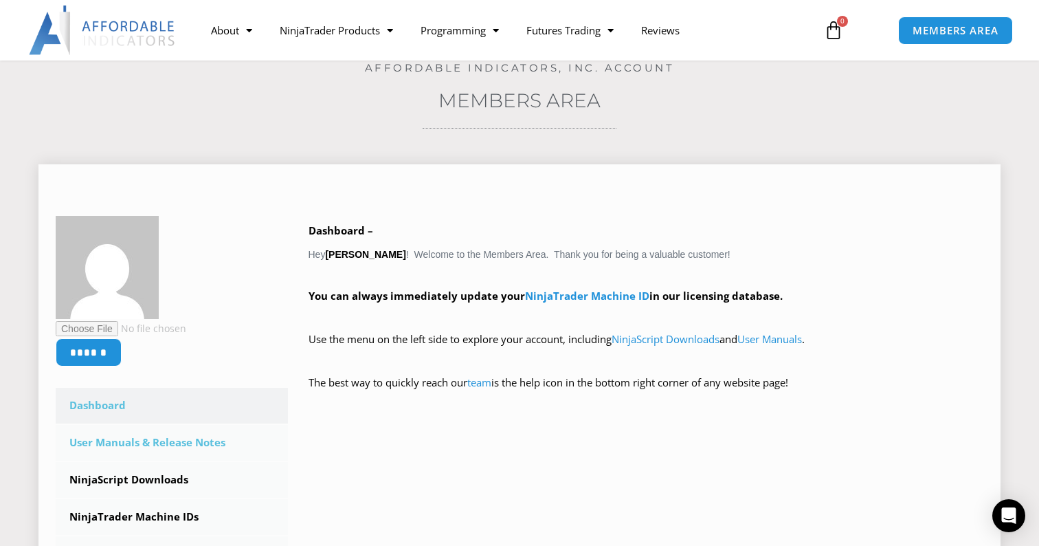 This screenshot has height=546, width=1039. What do you see at coordinates (336, 30) in the screenshot?
I see `a: NinjaTrader Products` at bounding box center [336, 30].